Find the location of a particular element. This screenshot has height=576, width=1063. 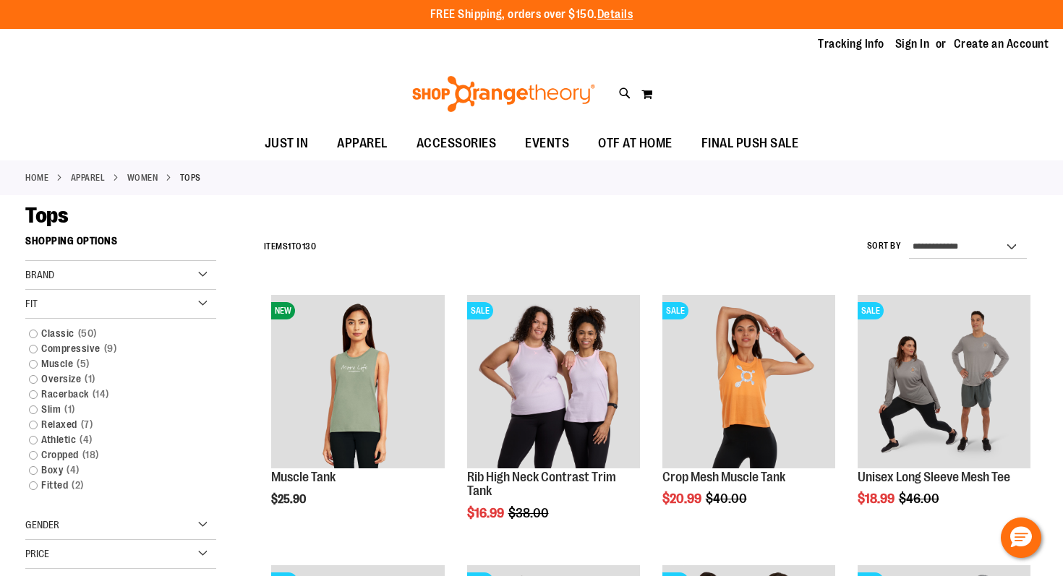

span: 14 is located at coordinates (101, 394).